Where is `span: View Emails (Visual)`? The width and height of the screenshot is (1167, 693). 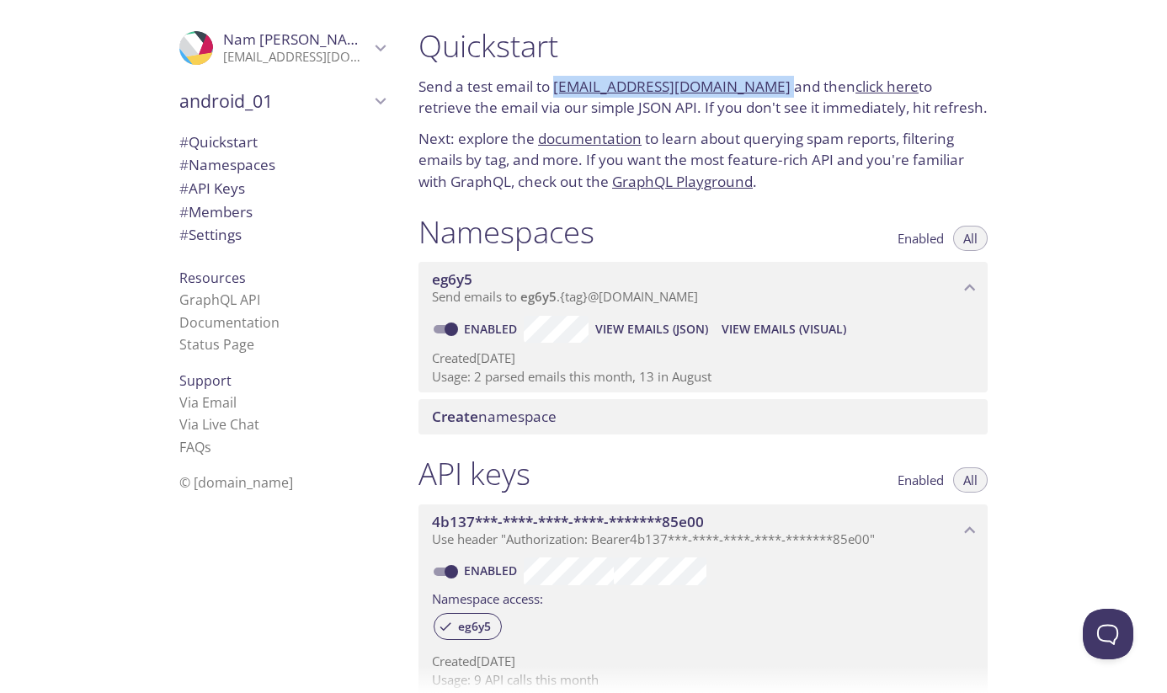 span: View Emails (Visual) is located at coordinates (784, 329).